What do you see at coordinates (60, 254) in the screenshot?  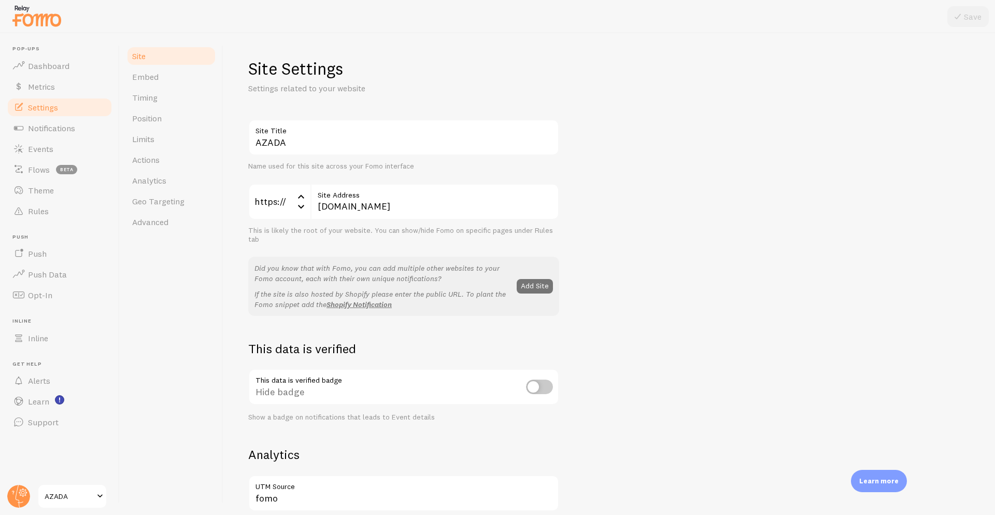 I see `a: Push` at bounding box center [60, 254].